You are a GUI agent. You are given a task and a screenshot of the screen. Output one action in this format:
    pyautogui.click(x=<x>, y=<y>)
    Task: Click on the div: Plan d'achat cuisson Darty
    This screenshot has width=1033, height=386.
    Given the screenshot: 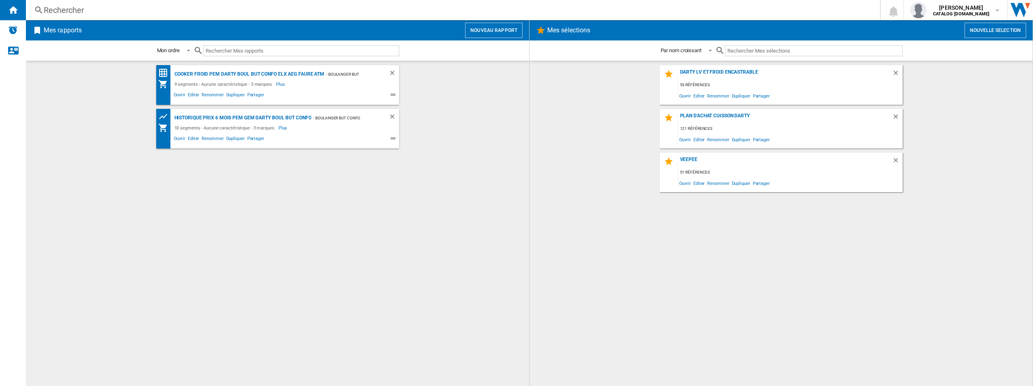 What is the action you would take?
    pyautogui.click(x=785, y=118)
    